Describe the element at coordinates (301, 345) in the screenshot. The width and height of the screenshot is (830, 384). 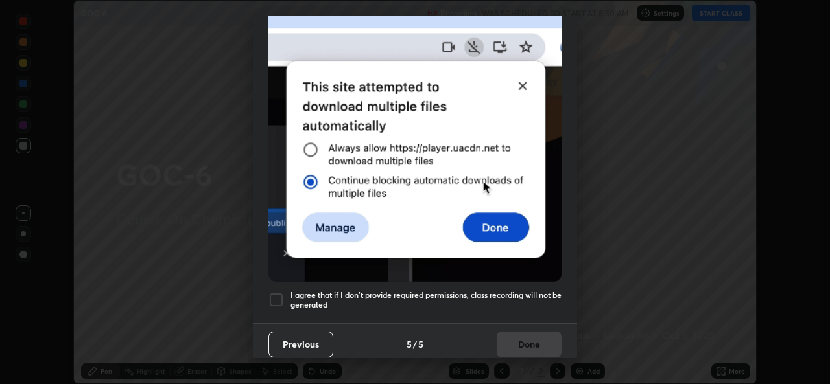
I see `button: Previous` at that location.